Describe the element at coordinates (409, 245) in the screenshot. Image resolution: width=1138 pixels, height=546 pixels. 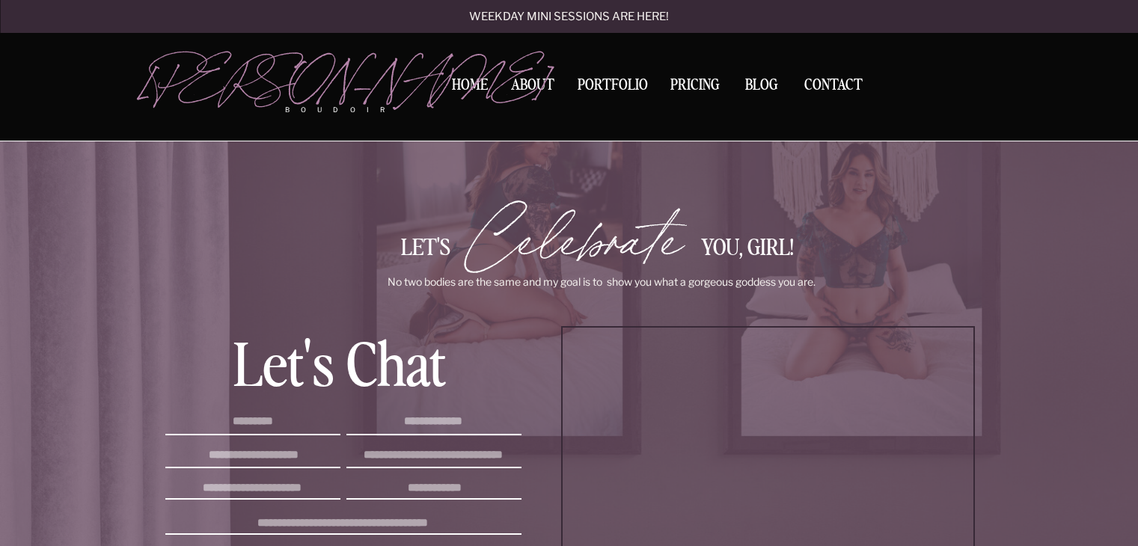
I see `div: Let's` at that location.